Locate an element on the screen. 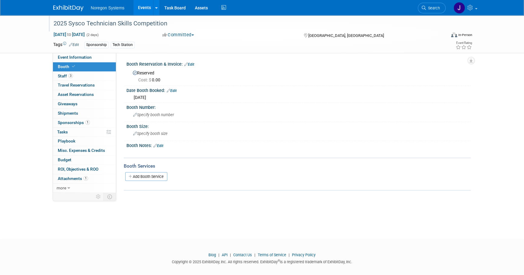  div: In-Person is located at coordinates (465, 35).